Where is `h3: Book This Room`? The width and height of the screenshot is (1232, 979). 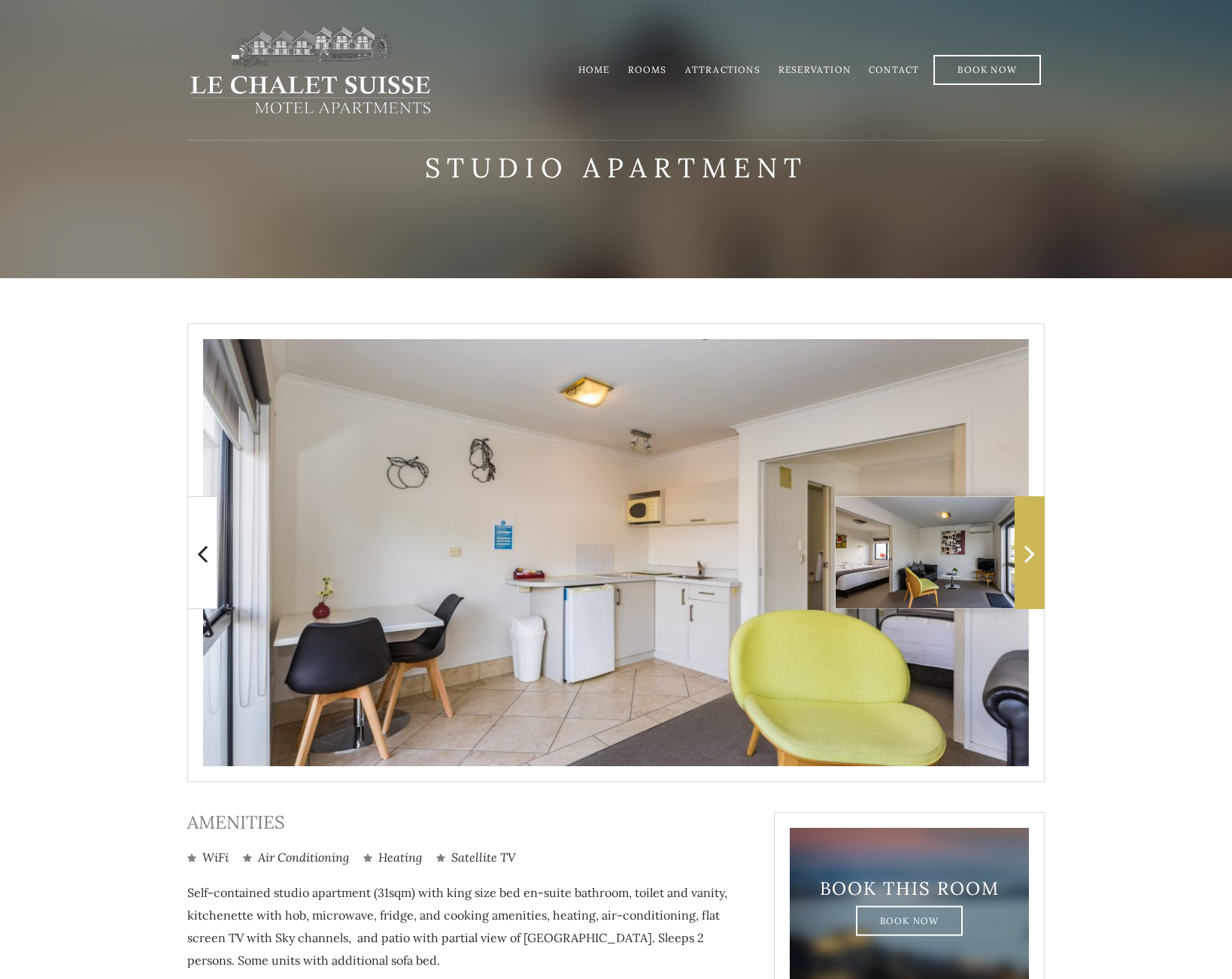 h3: Book This Room is located at coordinates (909, 888).